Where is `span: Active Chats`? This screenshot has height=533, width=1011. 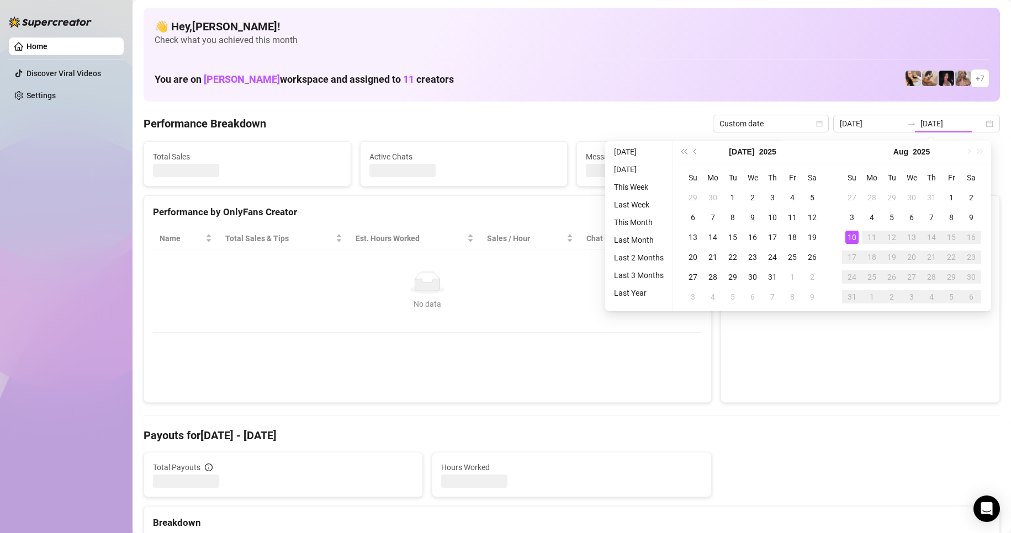
span: Active Chats is located at coordinates (464, 157).